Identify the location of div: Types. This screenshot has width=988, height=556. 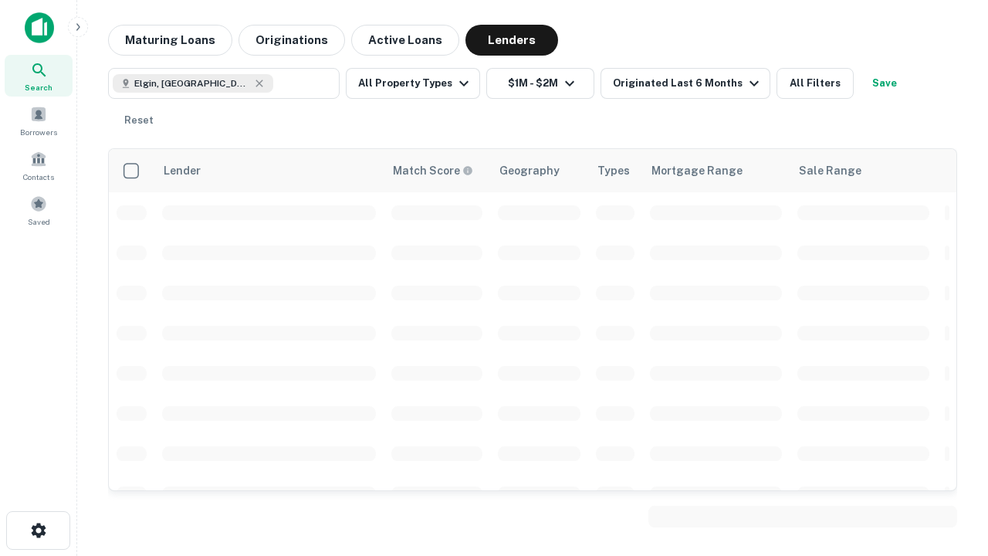
(614, 171).